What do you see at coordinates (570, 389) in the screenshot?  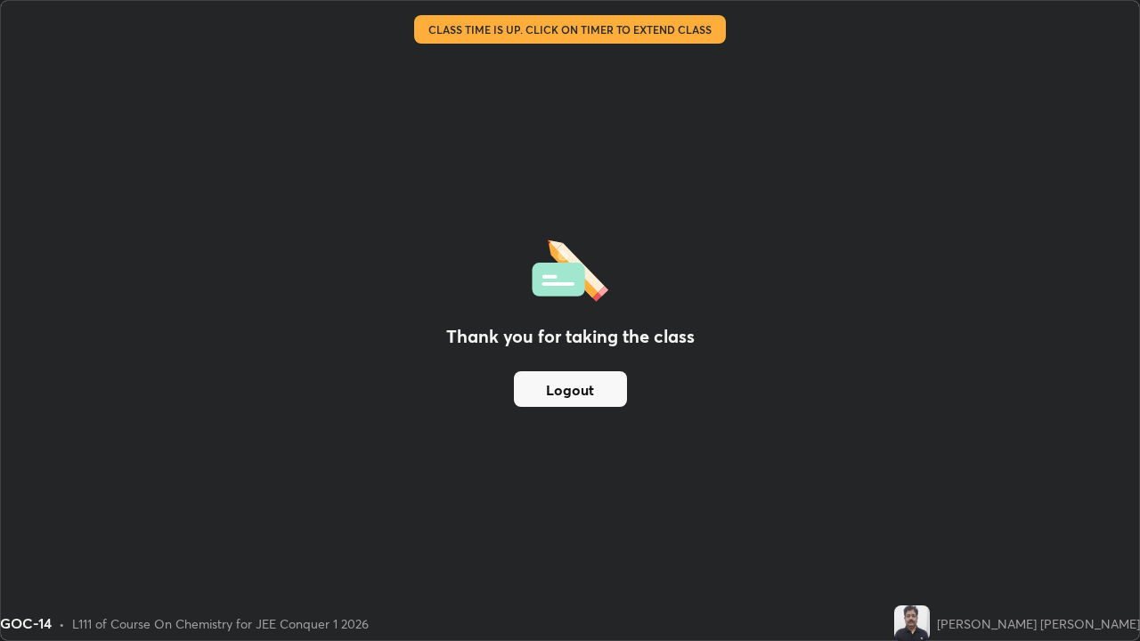 I see `button: Logout` at bounding box center [570, 389].